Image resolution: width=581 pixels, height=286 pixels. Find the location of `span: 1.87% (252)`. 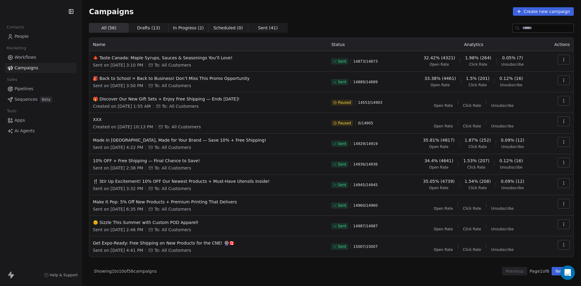

span: 1.87% (252) is located at coordinates (478, 140).